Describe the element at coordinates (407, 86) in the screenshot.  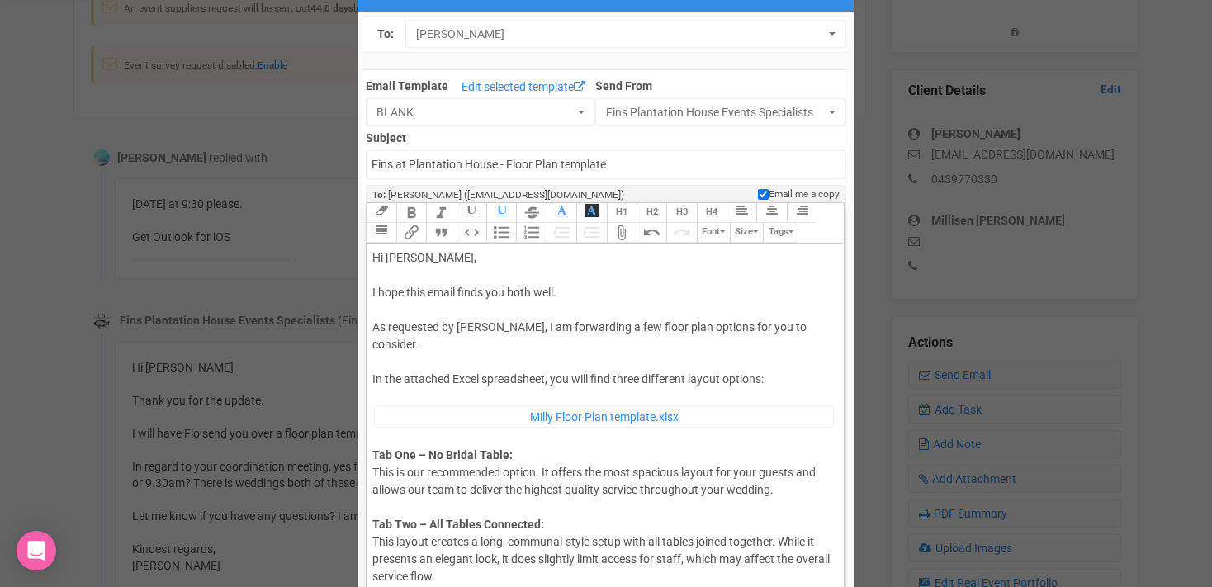
I see `label: Email Template` at that location.